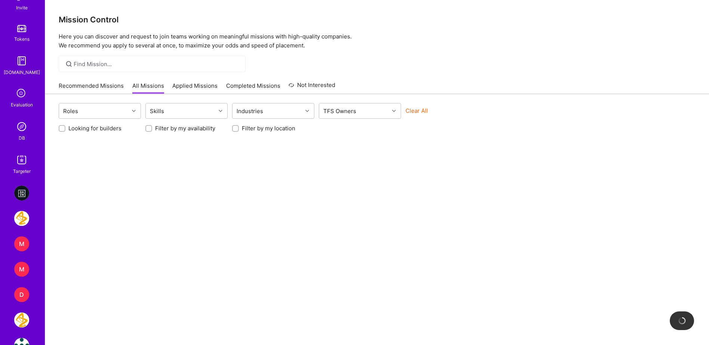  What do you see at coordinates (22, 94) in the screenshot?
I see `i: icon SelectionTeam` at bounding box center [22, 94].